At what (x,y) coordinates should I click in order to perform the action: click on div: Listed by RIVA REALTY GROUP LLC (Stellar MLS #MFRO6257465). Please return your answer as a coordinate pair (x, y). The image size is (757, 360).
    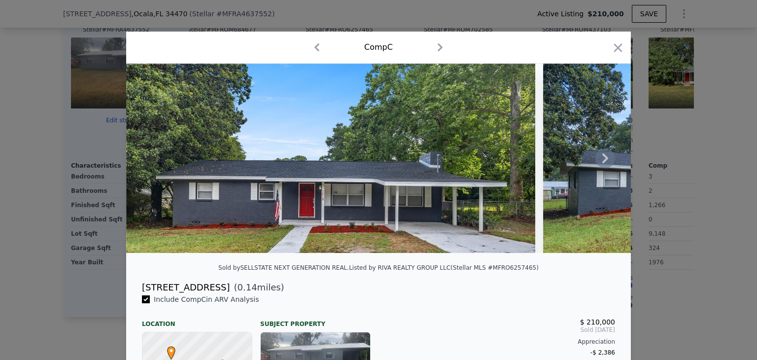
    Looking at the image, I should click on (444, 268).